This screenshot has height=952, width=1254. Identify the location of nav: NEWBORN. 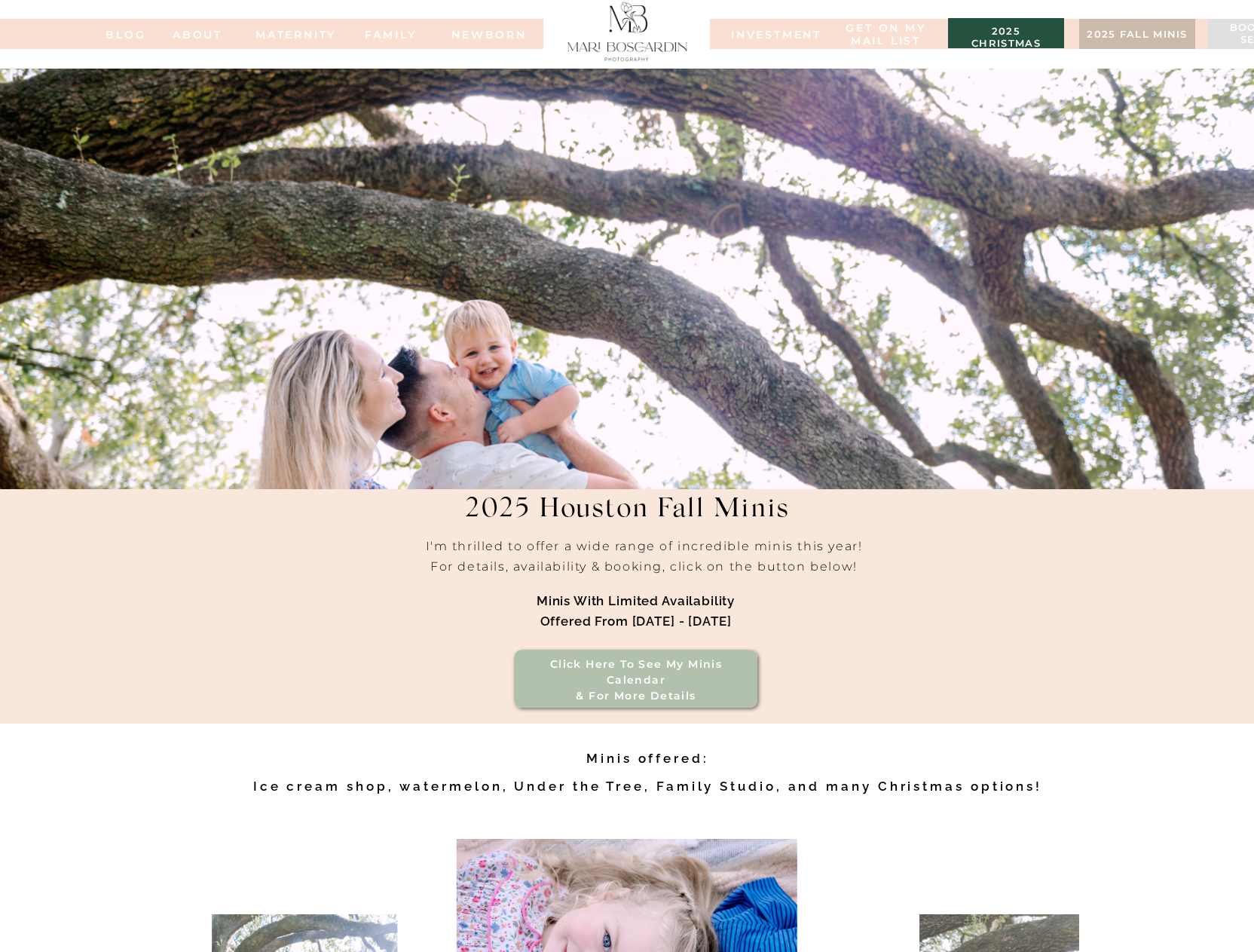
(489, 34).